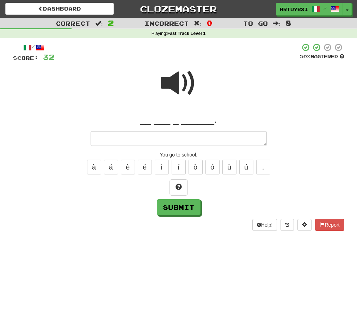 The height and width of the screenshot is (326, 357). What do you see at coordinates (294, 9) in the screenshot?
I see `span: hrtuybxi` at bounding box center [294, 9].